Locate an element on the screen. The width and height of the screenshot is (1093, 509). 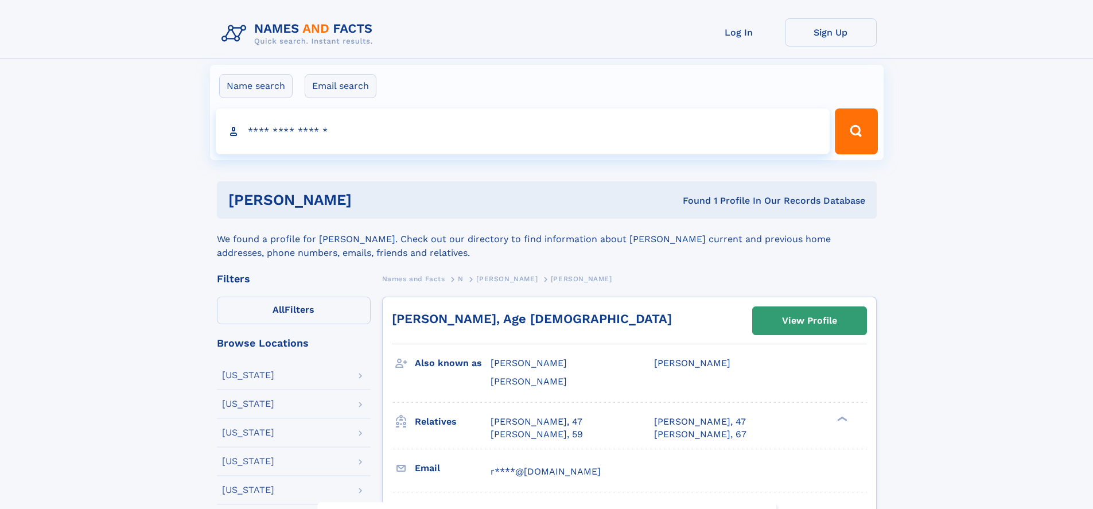
a: Names and Facts is located at coordinates (414, 278).